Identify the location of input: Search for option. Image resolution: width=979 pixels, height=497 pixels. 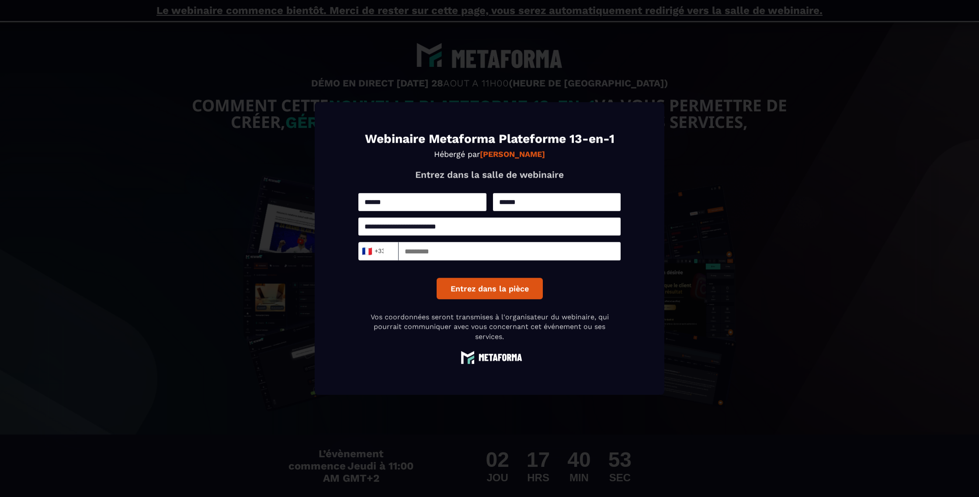
(387, 251).